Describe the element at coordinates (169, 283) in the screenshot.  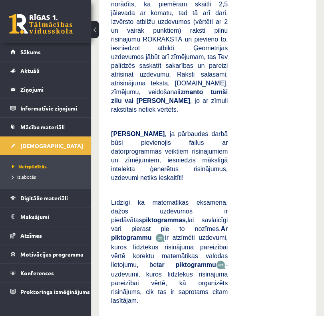
I see `span: - uzdevumi, kuros līdztekus risinājuma pareizībai vērtē, kā organizēts risinājums, cik tas ir sap...` at that location.